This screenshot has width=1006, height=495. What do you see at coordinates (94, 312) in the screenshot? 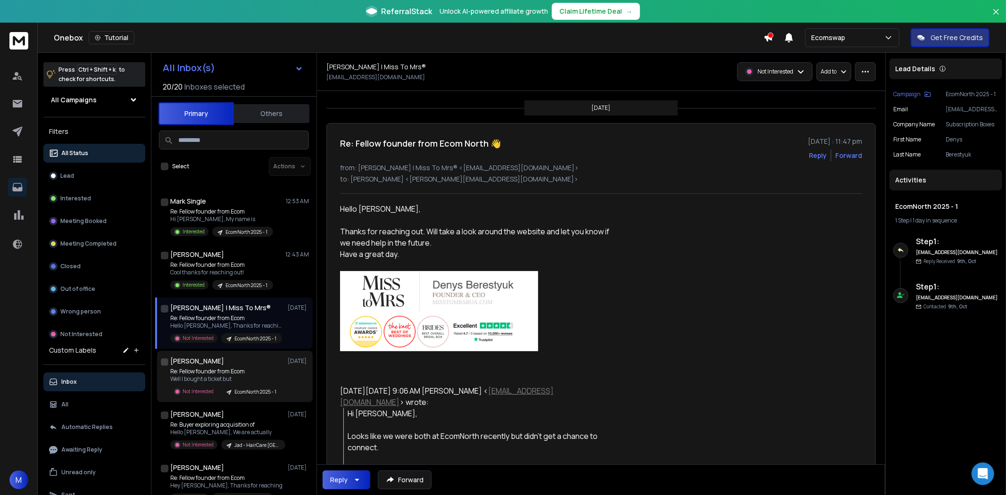
I see `button: Wrong person` at bounding box center [94, 312].